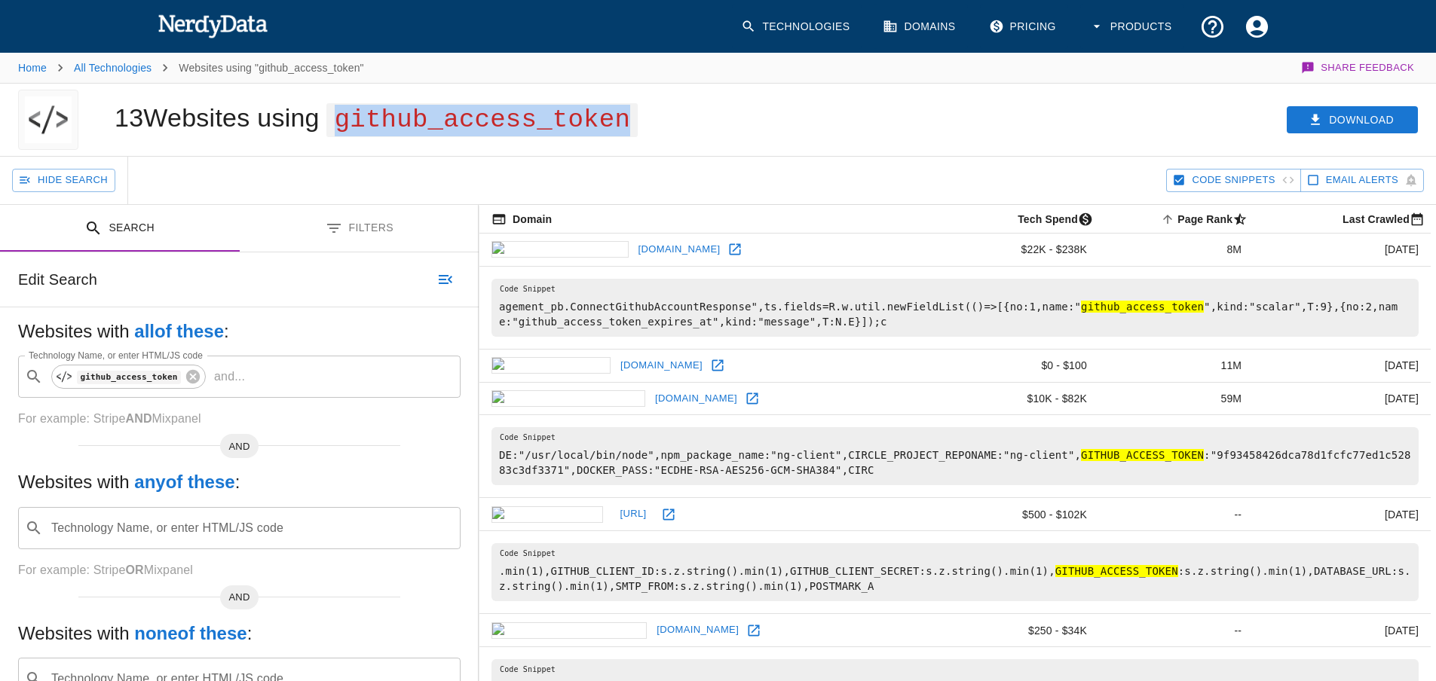  What do you see at coordinates (1142, 307) in the screenshot?
I see `hl: github_access_token` at bounding box center [1142, 307].